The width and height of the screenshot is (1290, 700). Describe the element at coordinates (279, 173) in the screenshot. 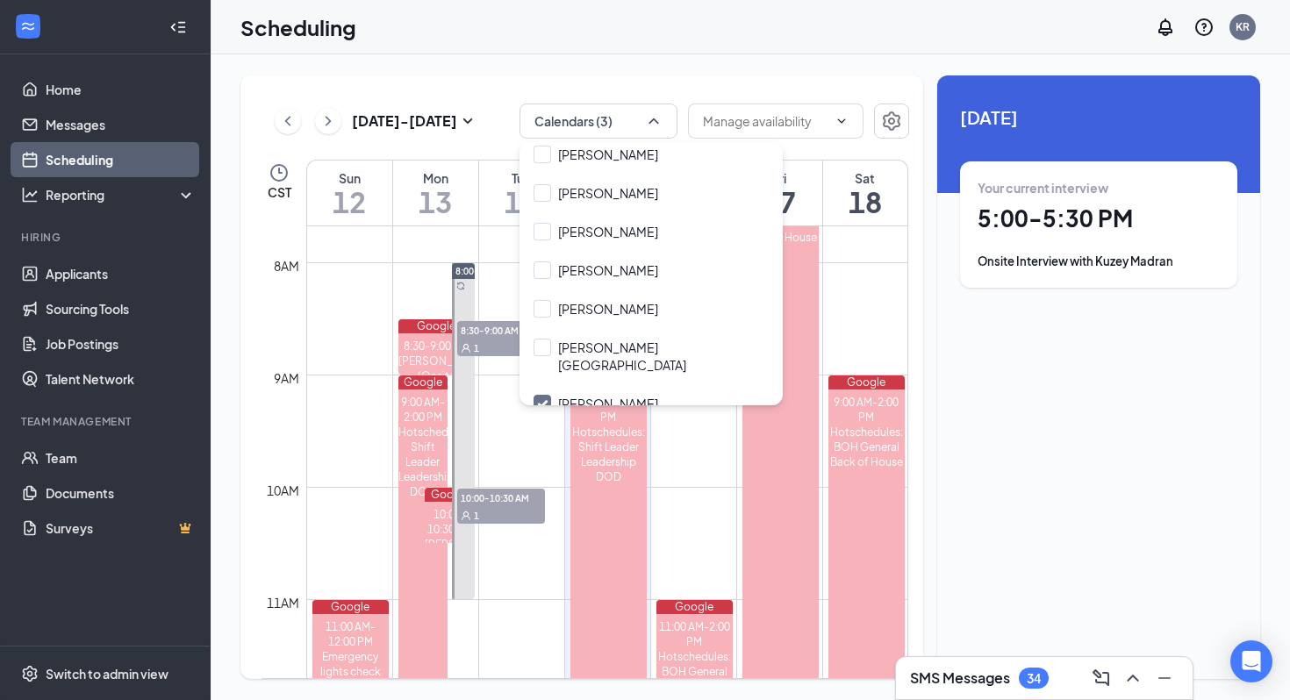

I see `svg: Clock` at that location.